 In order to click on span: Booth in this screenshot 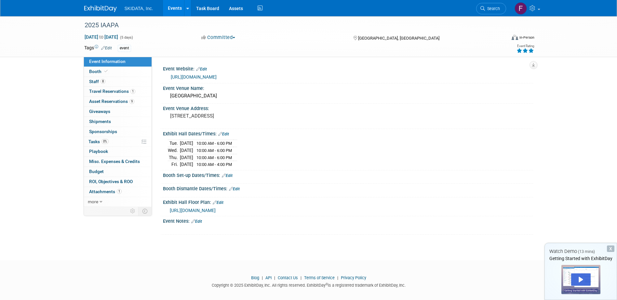, I will do `click(99, 72)`.